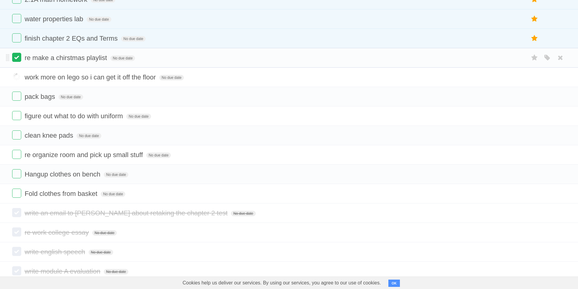  I want to click on button: OK, so click(394, 284).